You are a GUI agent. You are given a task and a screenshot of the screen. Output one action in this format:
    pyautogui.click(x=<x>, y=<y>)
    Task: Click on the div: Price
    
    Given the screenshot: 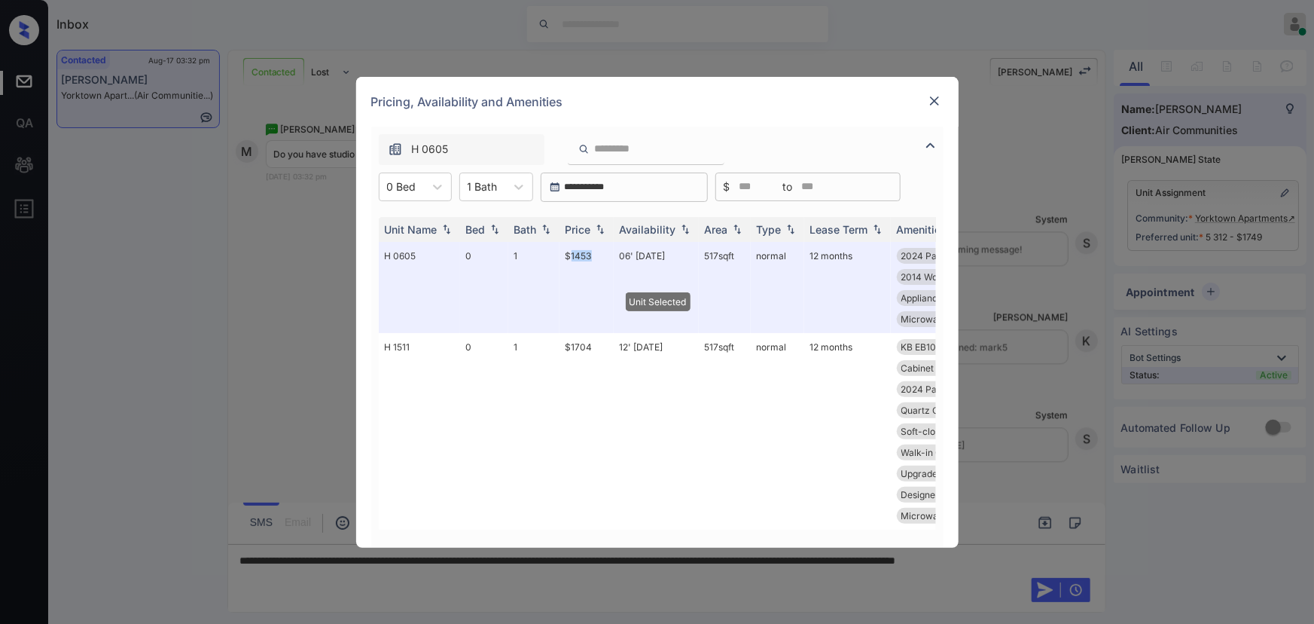 What is the action you would take?
    pyautogui.click(x=578, y=229)
    